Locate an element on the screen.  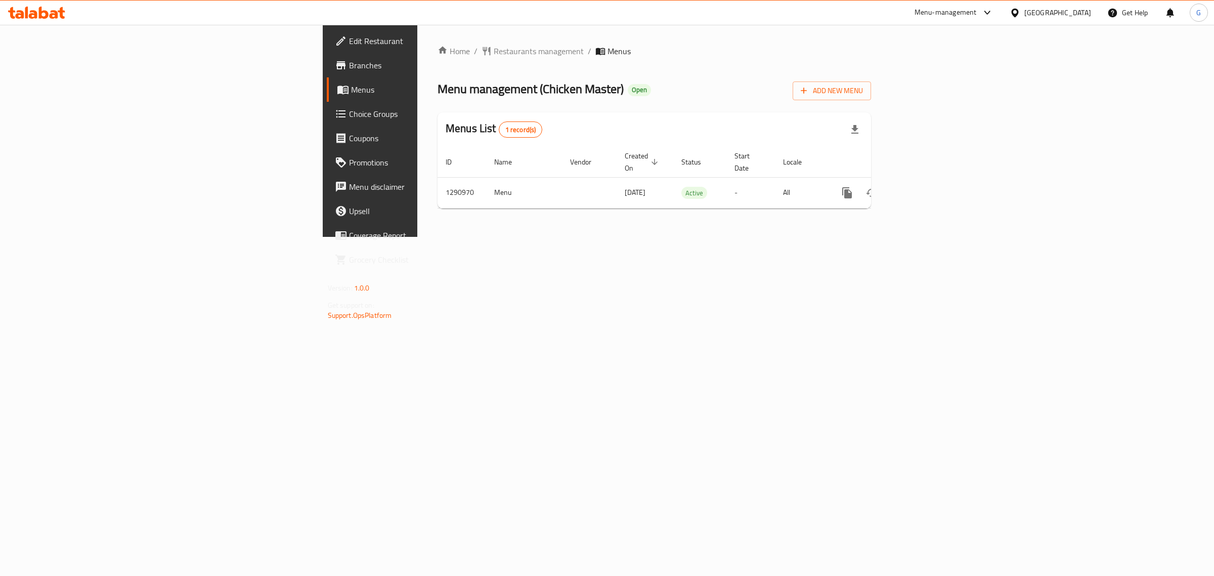
span: Active is located at coordinates (694, 193).